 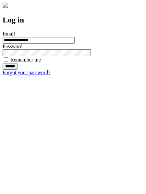 I want to click on a: Forgot your password?, so click(x=26, y=72).